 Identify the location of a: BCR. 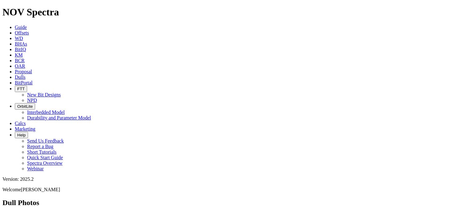
(20, 60).